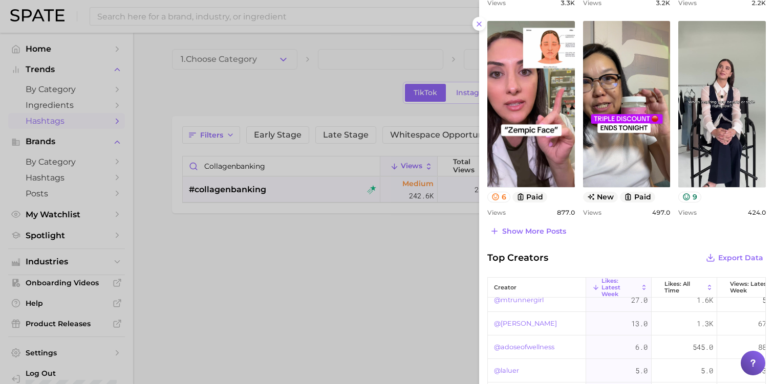 This screenshot has width=774, height=384. I want to click on span: Show more posts, so click(534, 231).